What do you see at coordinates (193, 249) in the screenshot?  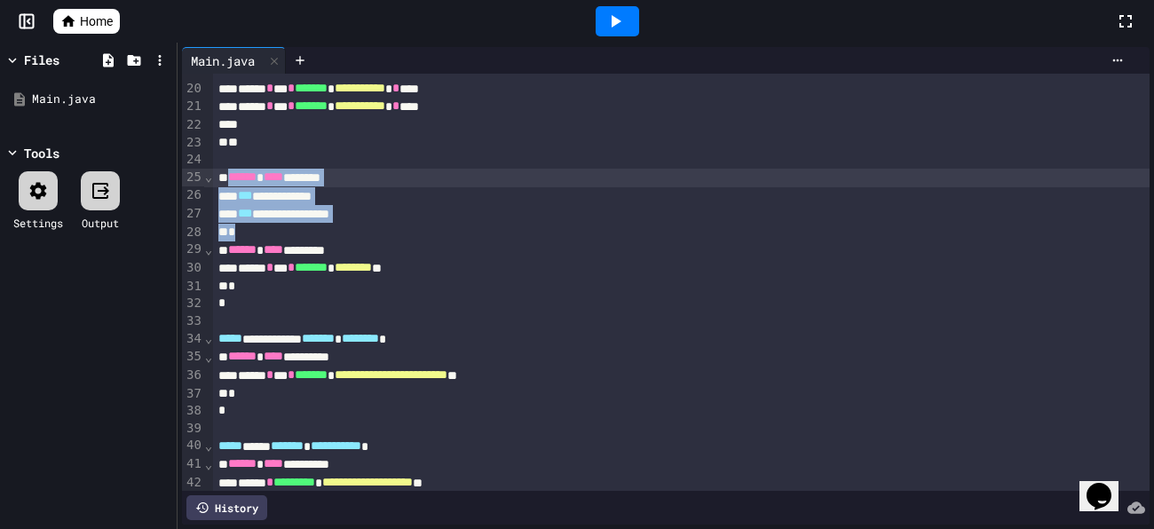 I see `div: 29` at bounding box center [193, 249].